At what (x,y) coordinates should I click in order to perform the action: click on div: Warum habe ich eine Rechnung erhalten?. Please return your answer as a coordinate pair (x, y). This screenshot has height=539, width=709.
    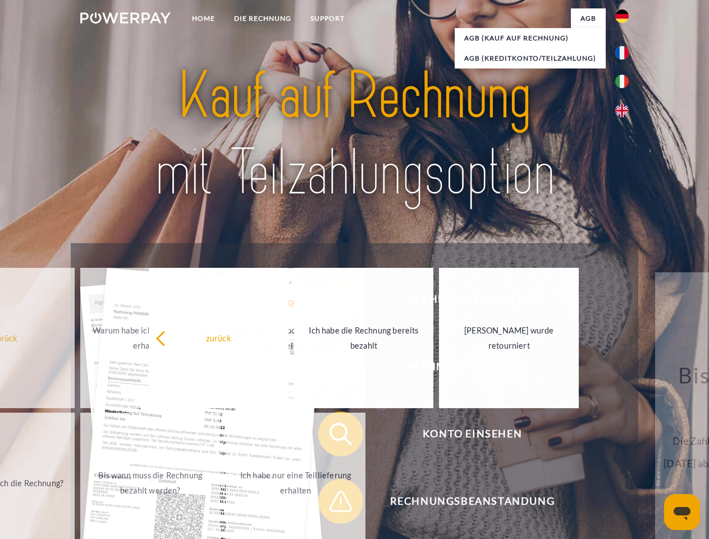
    Looking at the image, I should click on (150, 338).